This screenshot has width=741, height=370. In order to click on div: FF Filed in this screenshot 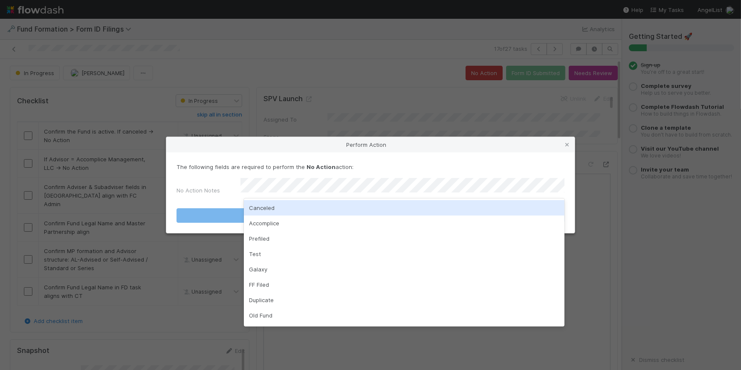, I will do `click(404, 284)`.